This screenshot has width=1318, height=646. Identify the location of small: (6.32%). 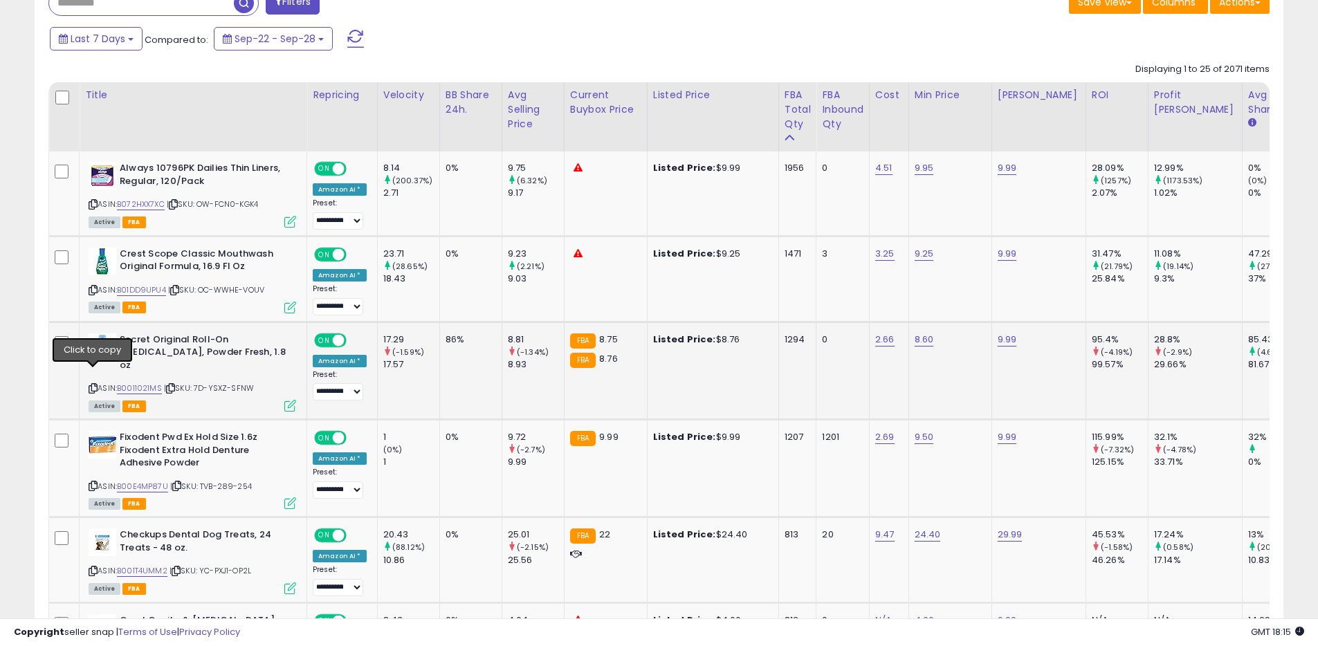
(532, 181).